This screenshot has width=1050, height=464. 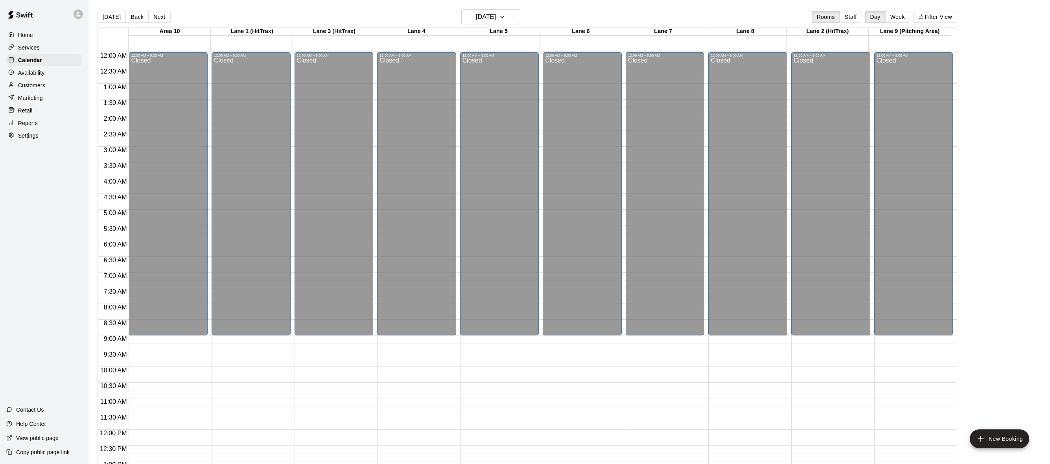 What do you see at coordinates (115, 118) in the screenshot?
I see `span: 2:00 AM` at bounding box center [115, 118].